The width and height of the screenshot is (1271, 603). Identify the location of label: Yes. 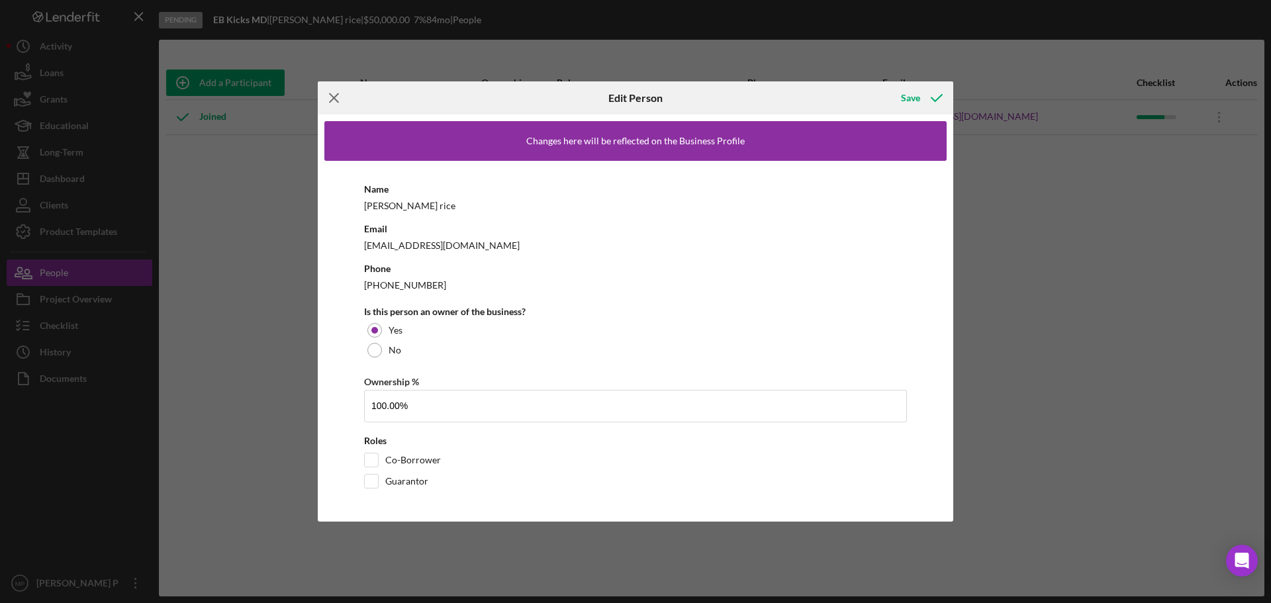
(395, 330).